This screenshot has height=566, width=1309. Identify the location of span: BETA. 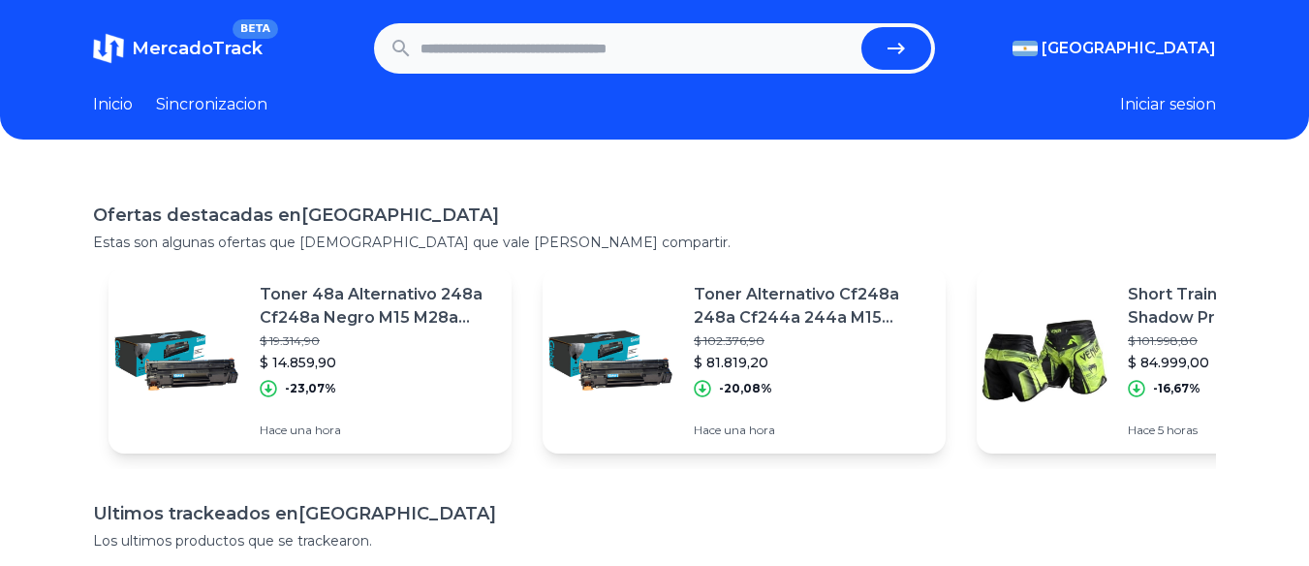
(255, 29).